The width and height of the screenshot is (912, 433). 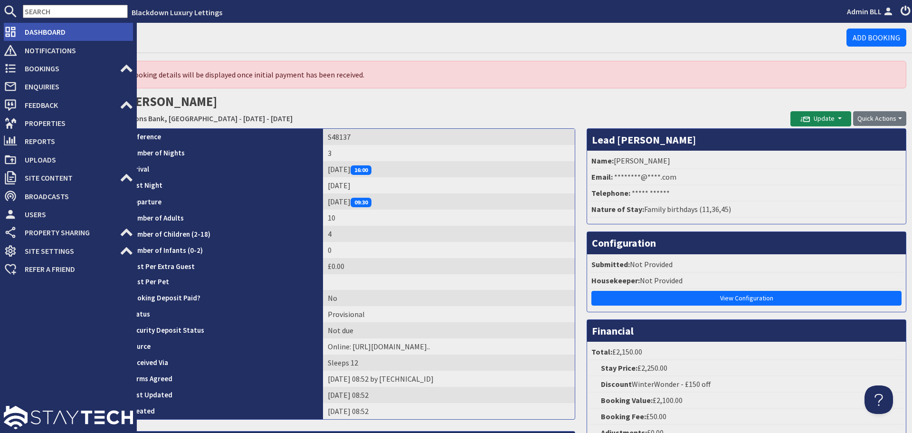 I want to click on a: Properties, so click(x=68, y=123).